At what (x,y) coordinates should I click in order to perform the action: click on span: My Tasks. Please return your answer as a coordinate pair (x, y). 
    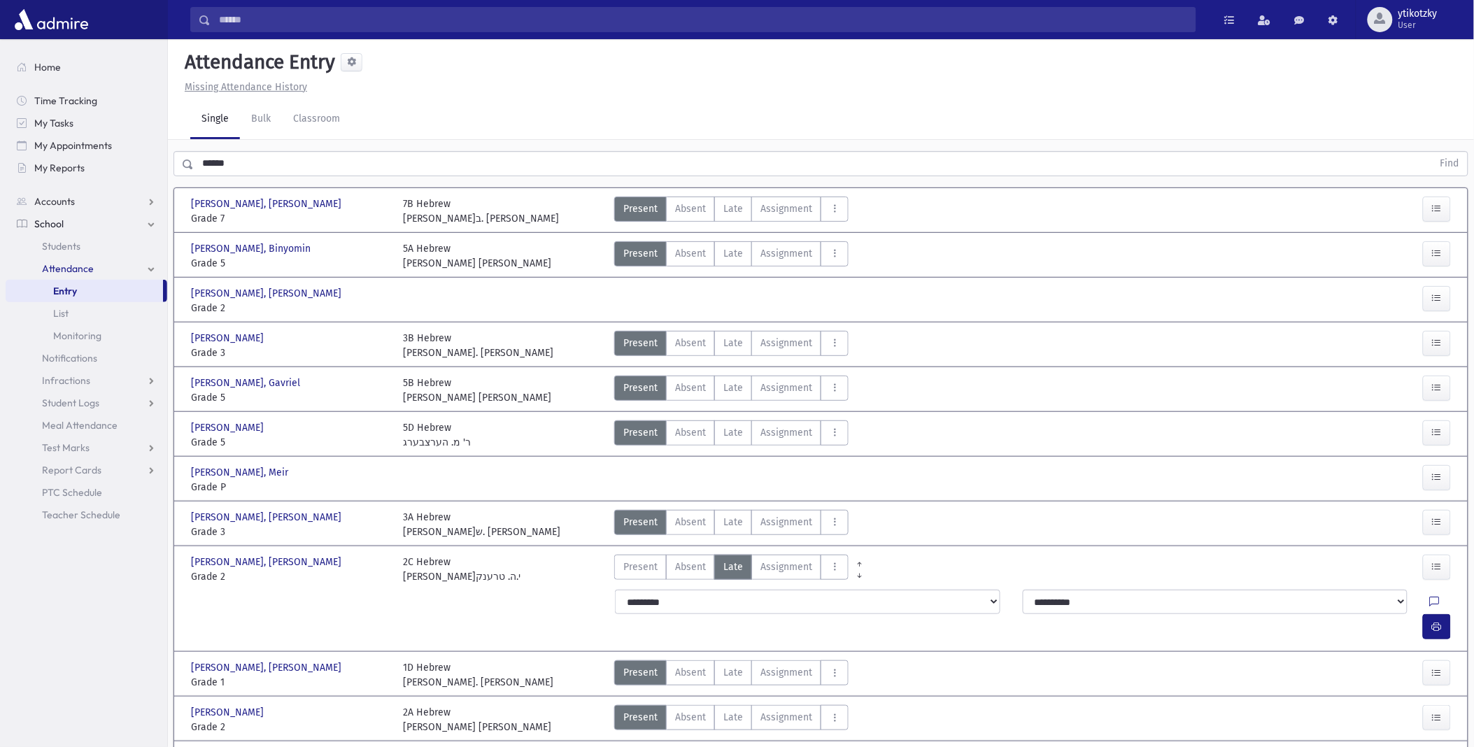
    Looking at the image, I should click on (54, 123).